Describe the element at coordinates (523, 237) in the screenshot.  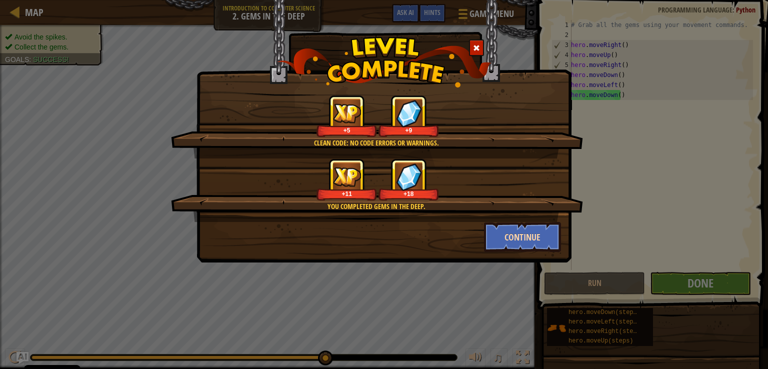
I see `button: Continue` at that location.